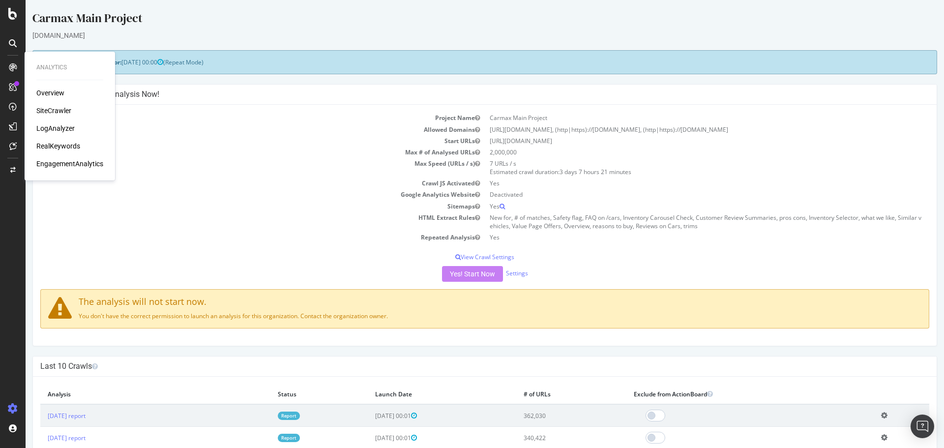  What do you see at coordinates (50, 93) in the screenshot?
I see `div: Overview` at bounding box center [50, 93].